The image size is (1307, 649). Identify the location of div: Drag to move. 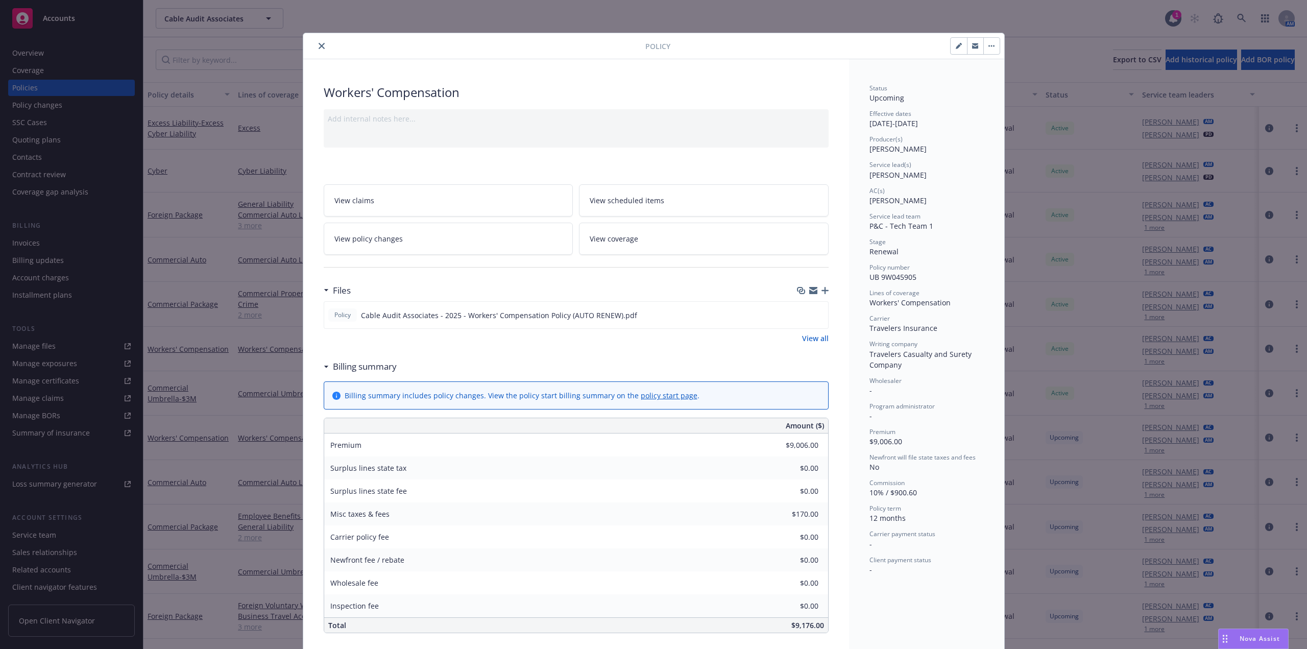
(1225, 639).